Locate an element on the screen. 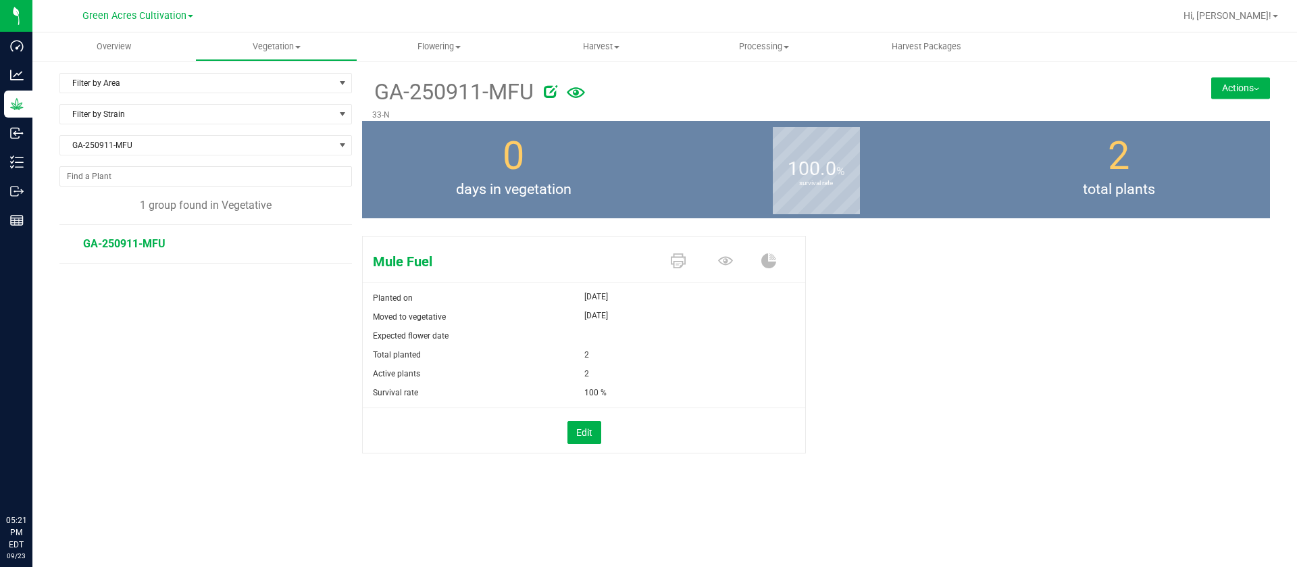  p: 05:21 PM EDT is located at coordinates (16, 532).